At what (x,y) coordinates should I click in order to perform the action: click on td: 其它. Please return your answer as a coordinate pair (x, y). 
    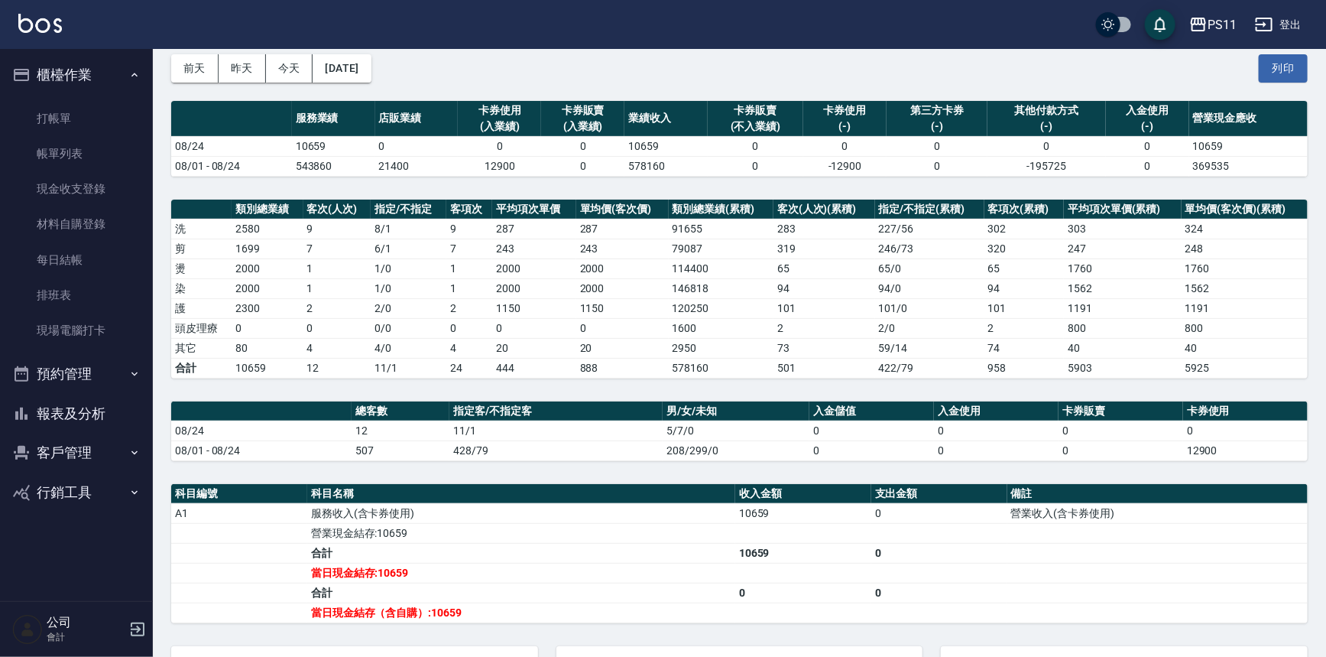
    Looking at the image, I should click on (201, 348).